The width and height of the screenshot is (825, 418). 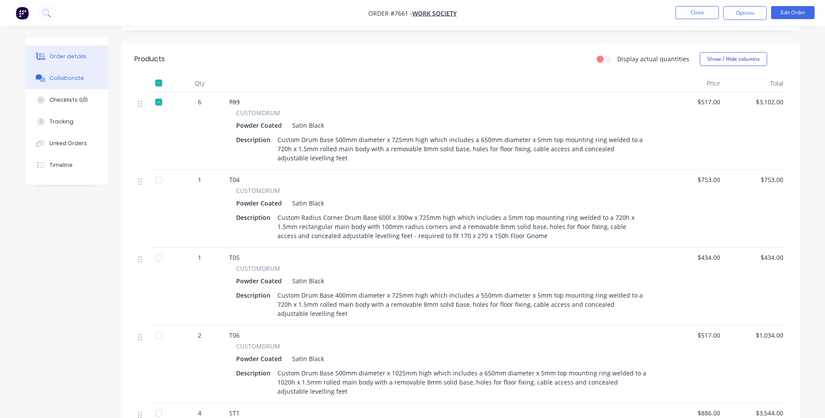 I want to click on button: Show / Hide columns, so click(x=733, y=59).